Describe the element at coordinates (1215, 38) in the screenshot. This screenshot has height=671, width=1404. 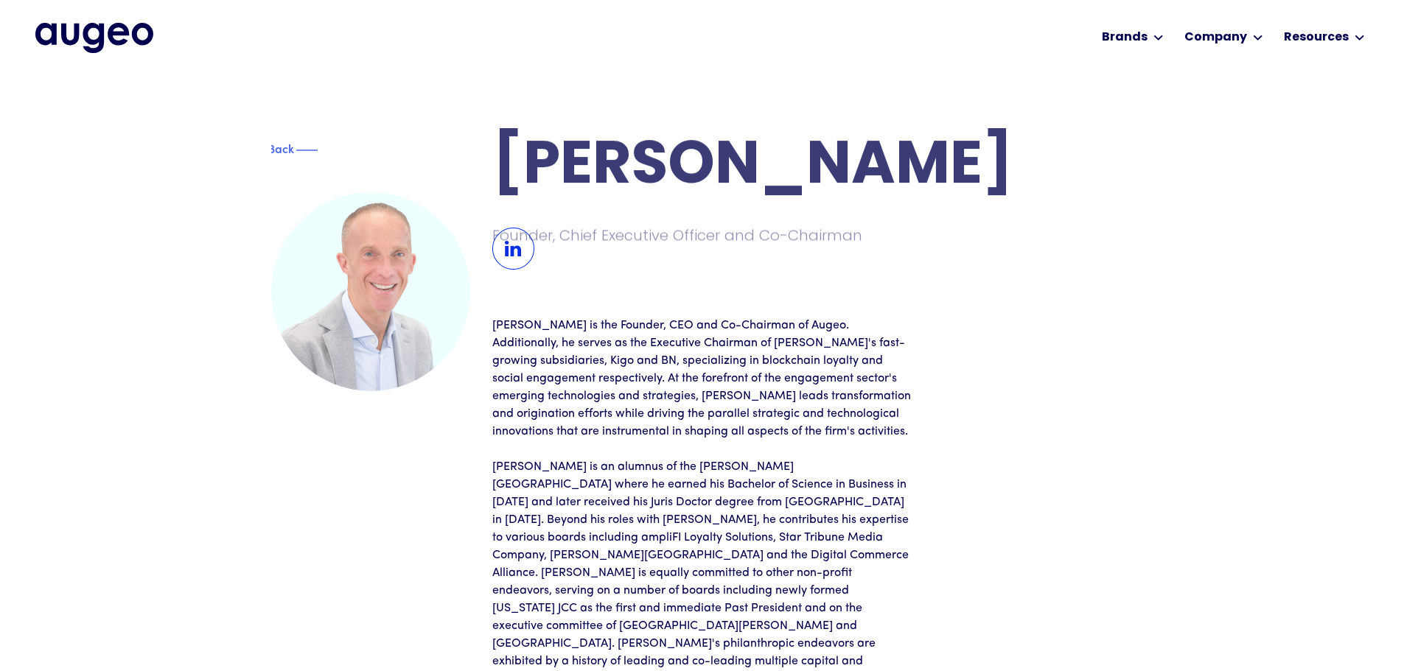
I see `div: Company` at that location.